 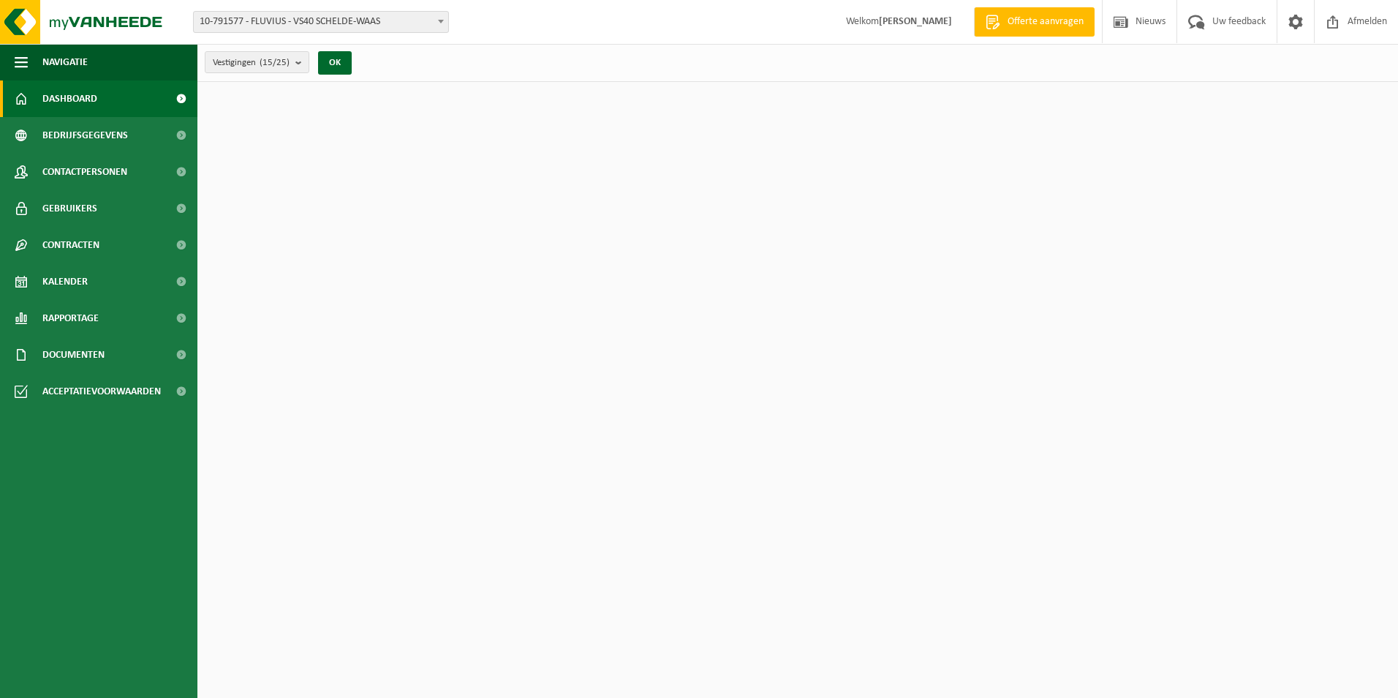 What do you see at coordinates (69, 99) in the screenshot?
I see `span: Dashboard` at bounding box center [69, 99].